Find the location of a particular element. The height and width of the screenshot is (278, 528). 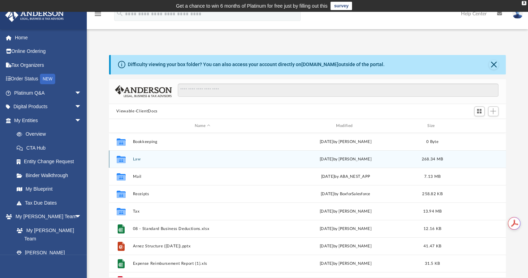

i: menu is located at coordinates (98, 14).